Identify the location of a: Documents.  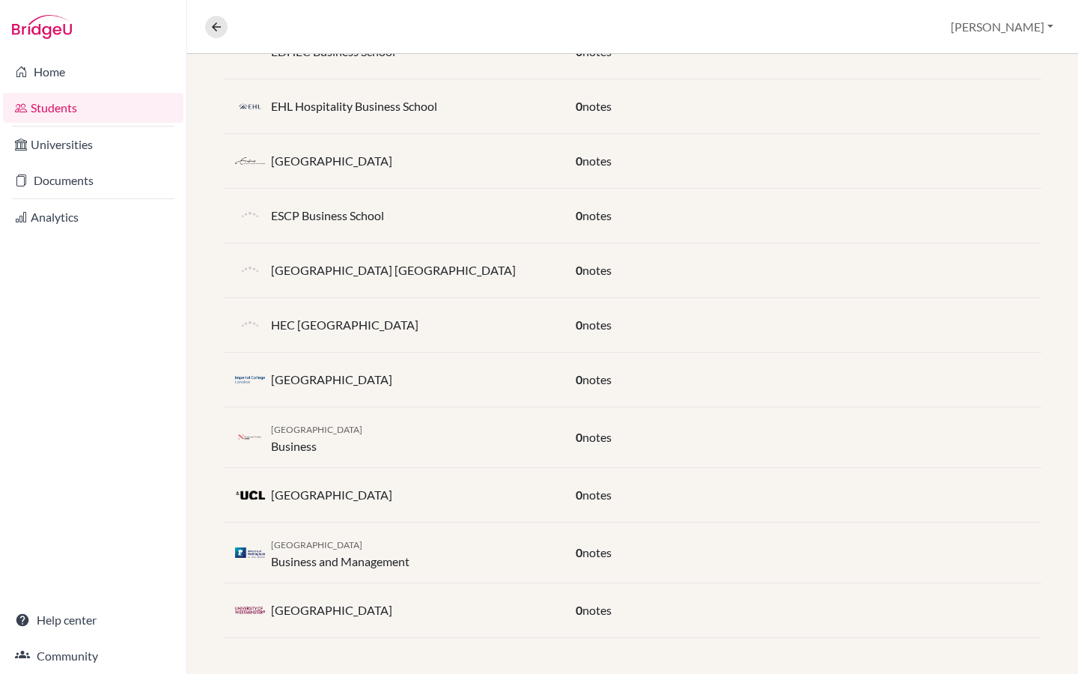
(93, 180).